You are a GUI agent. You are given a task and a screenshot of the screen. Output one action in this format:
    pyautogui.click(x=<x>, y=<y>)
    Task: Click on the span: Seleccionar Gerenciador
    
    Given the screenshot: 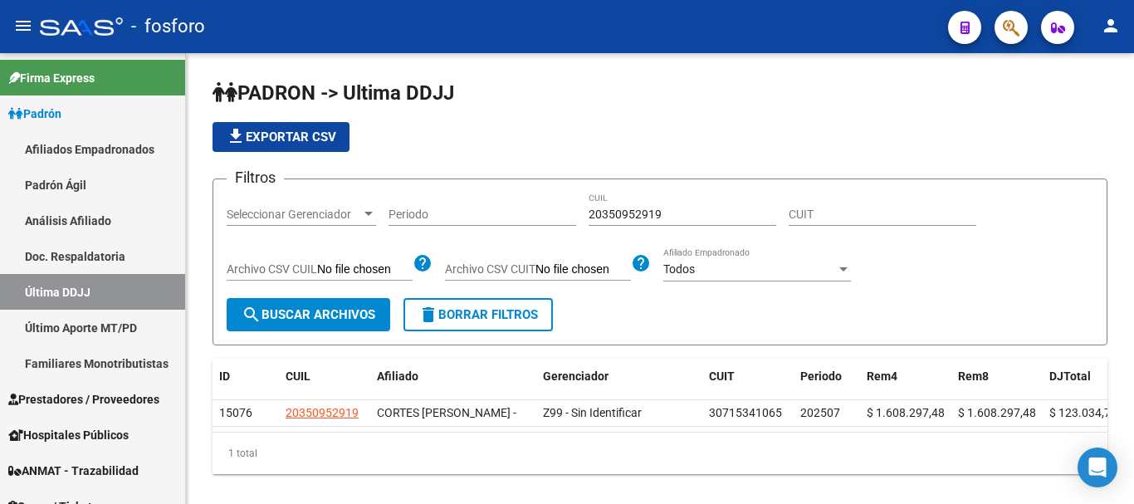 What is the action you would take?
    pyautogui.click(x=294, y=214)
    